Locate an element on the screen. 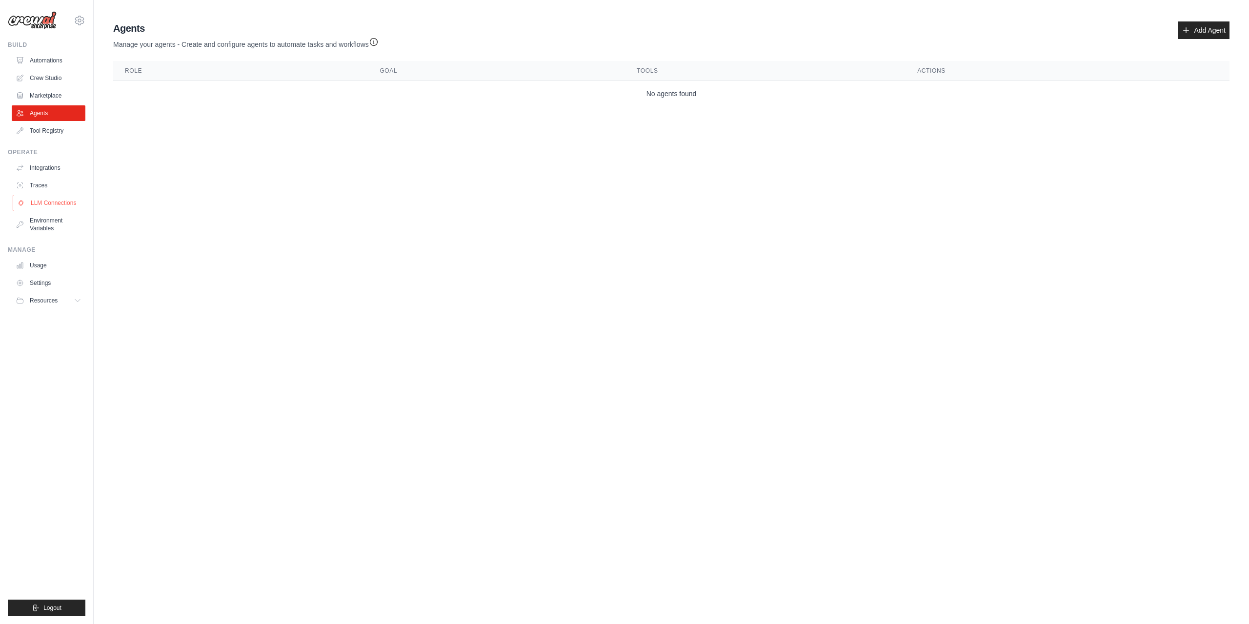  th: Role is located at coordinates (240, 71).